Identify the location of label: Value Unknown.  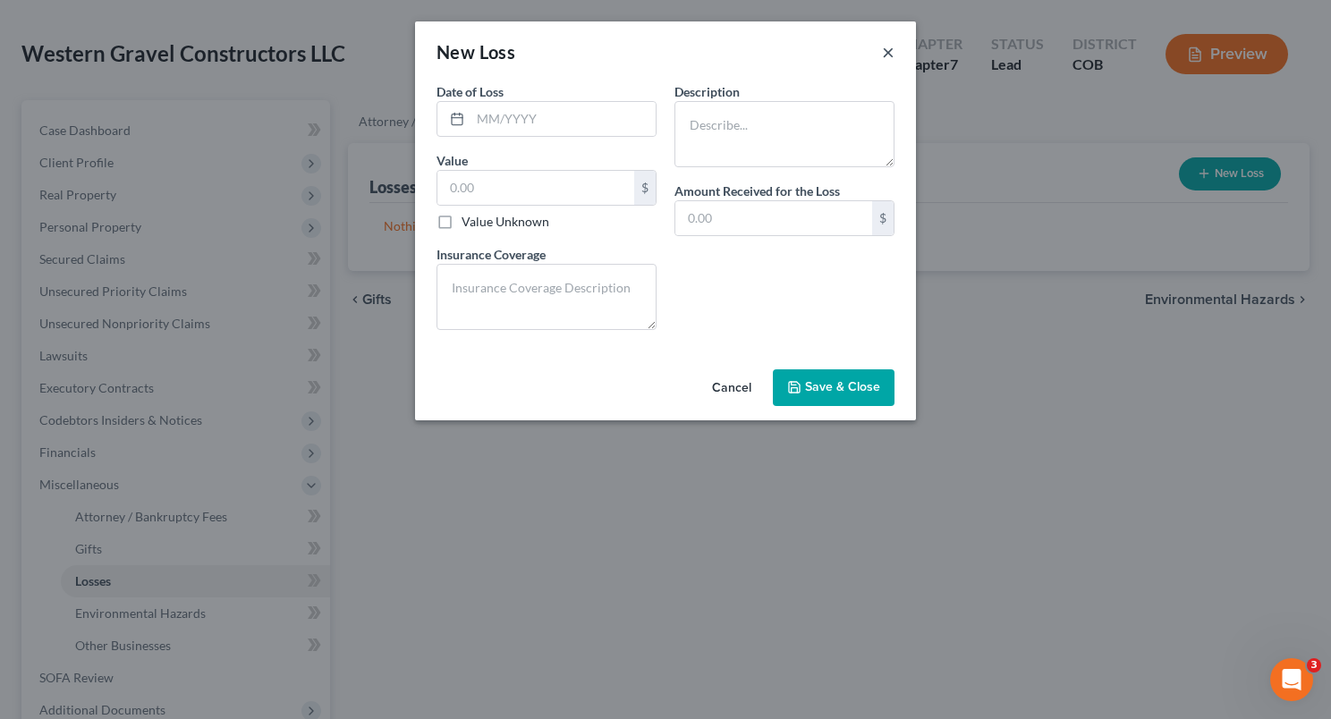
(505, 222).